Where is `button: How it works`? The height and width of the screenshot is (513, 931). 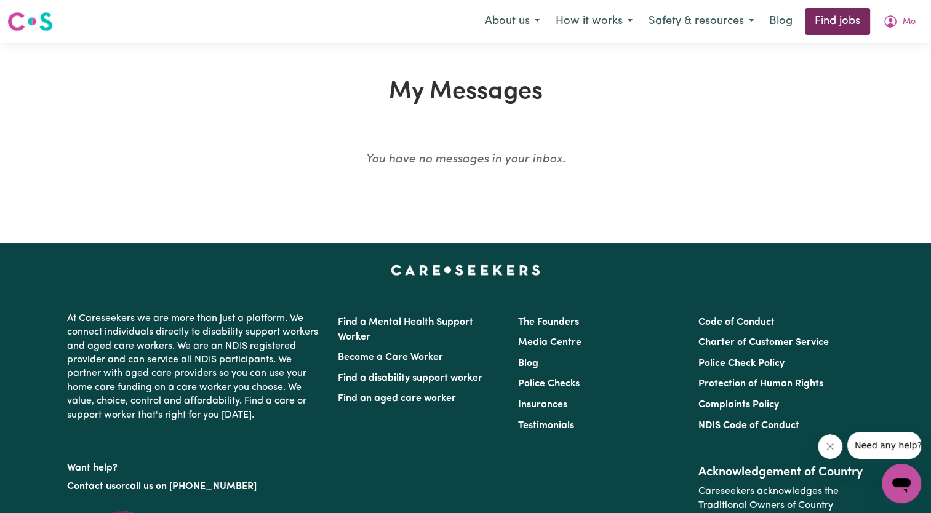 button: How it works is located at coordinates (594, 22).